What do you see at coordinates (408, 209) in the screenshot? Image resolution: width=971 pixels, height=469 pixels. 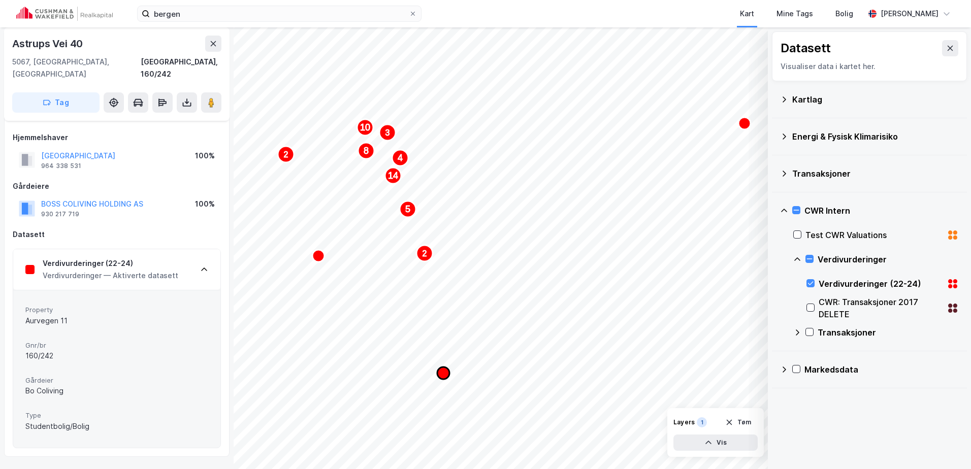 I see `text: 5` at bounding box center [408, 209].